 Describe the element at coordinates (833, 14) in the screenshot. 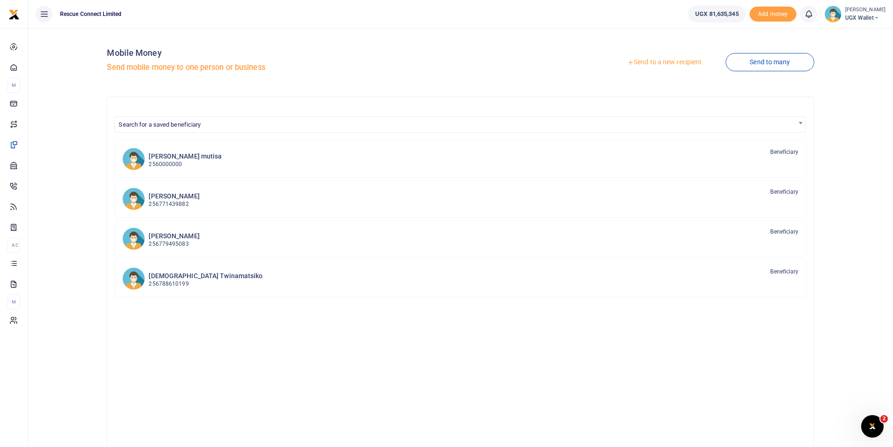

I see `img: profile-user` at that location.